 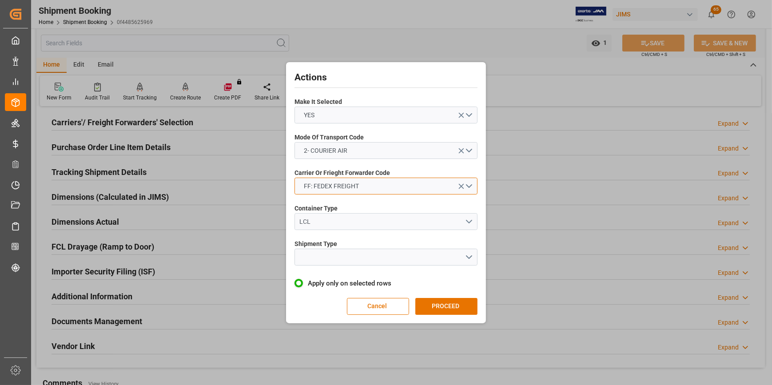 I want to click on div: LCL, so click(x=382, y=222).